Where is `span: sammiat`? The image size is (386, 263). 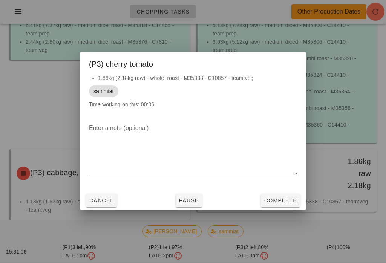 span: sammiat is located at coordinates (104, 92).